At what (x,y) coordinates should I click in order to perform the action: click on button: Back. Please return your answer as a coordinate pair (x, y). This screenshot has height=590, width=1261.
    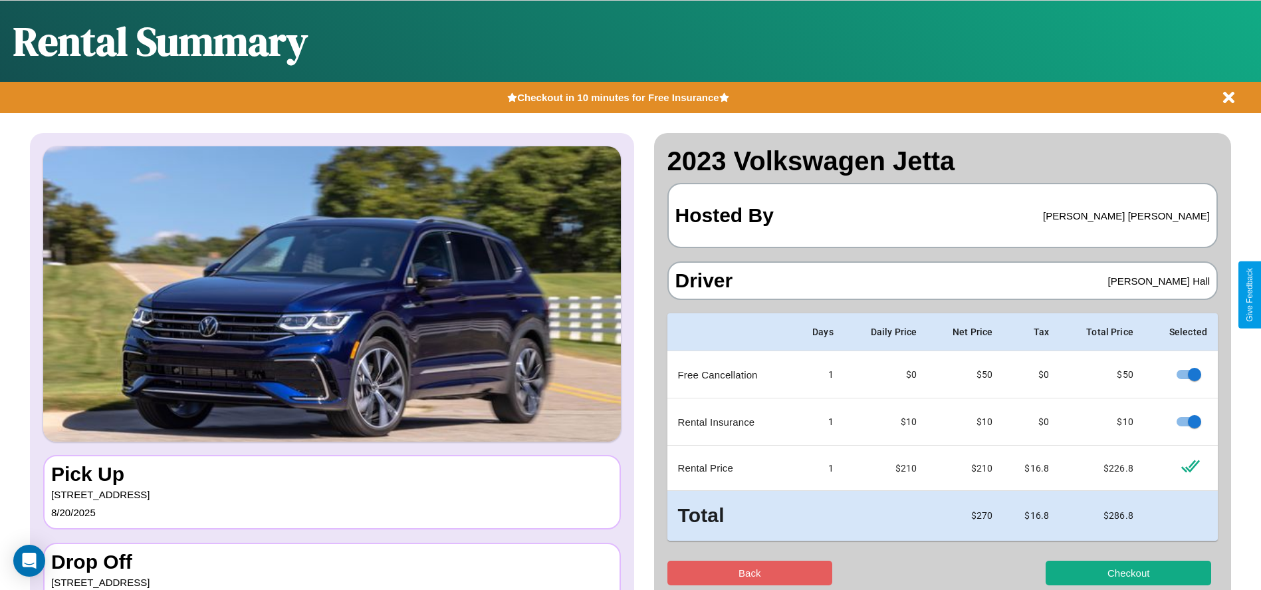
    Looking at the image, I should click on (750, 572).